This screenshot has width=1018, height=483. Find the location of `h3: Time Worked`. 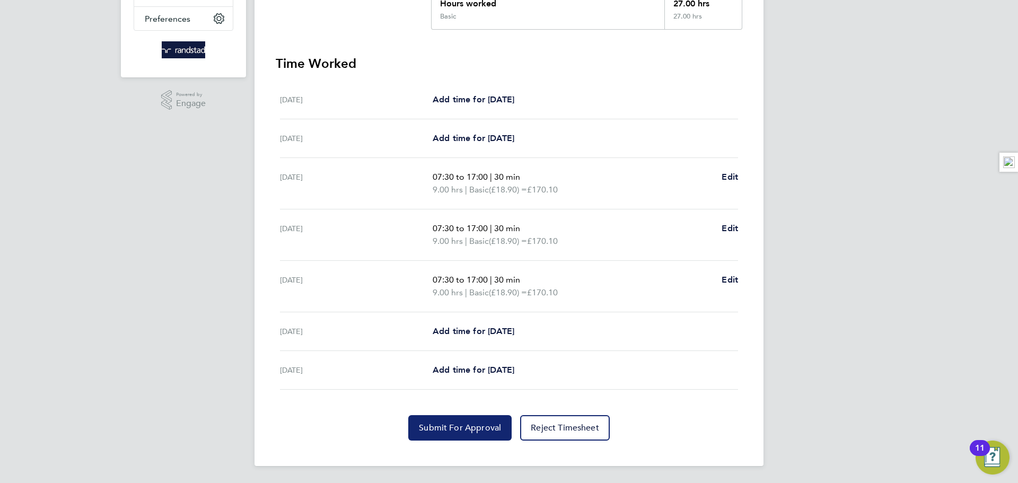

h3: Time Worked is located at coordinates (509, 64).